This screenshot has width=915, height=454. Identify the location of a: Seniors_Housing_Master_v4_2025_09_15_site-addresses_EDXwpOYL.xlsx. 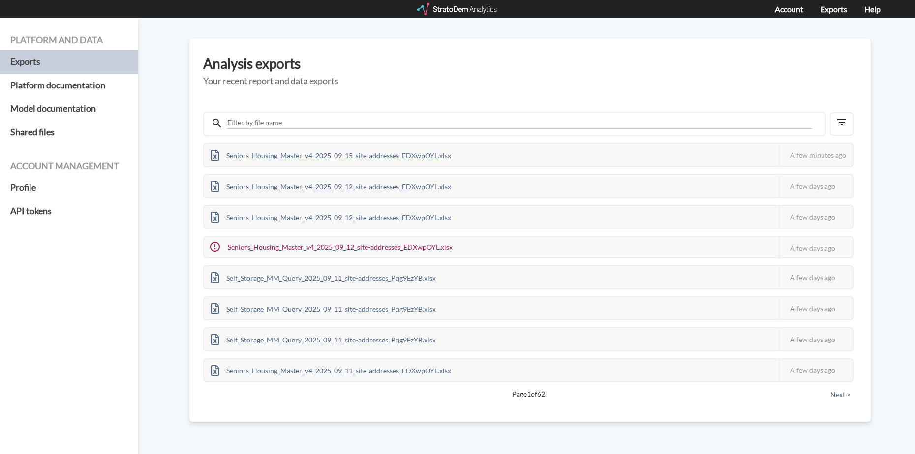
(331, 154).